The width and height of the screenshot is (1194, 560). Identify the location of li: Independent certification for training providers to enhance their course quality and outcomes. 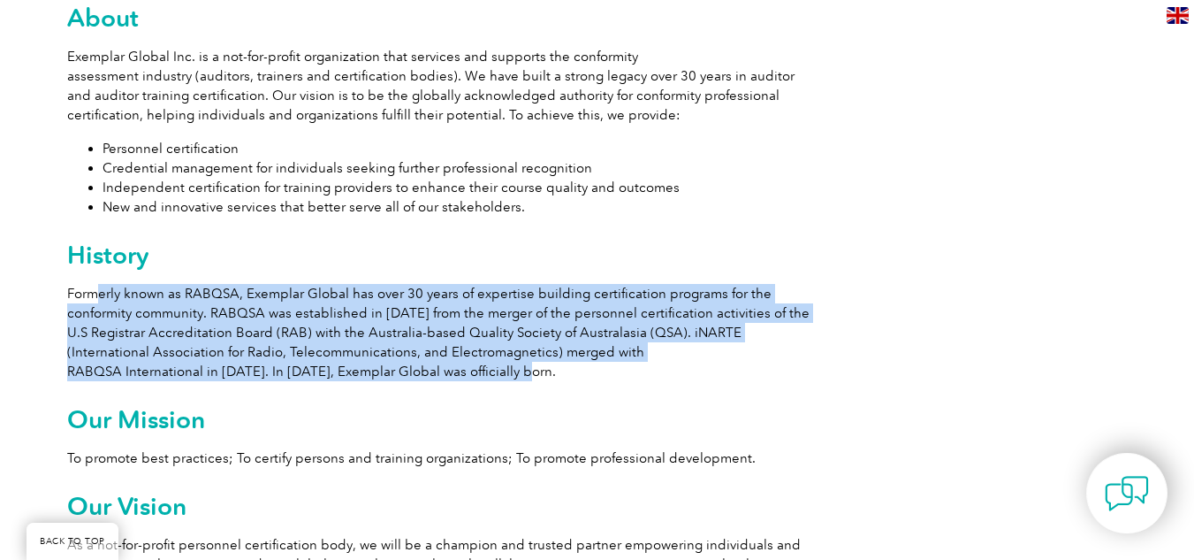
(456, 187).